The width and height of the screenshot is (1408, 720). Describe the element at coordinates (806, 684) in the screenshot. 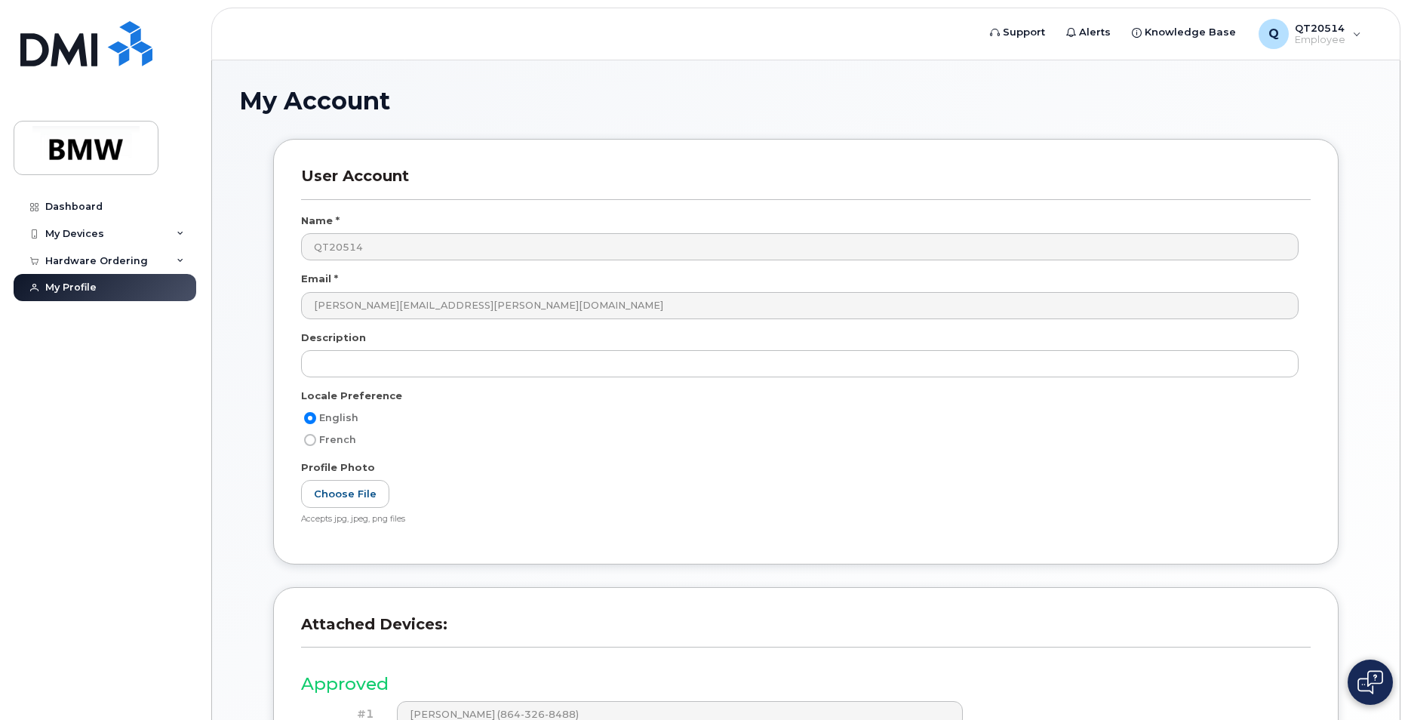

I see `h3: Approved` at that location.